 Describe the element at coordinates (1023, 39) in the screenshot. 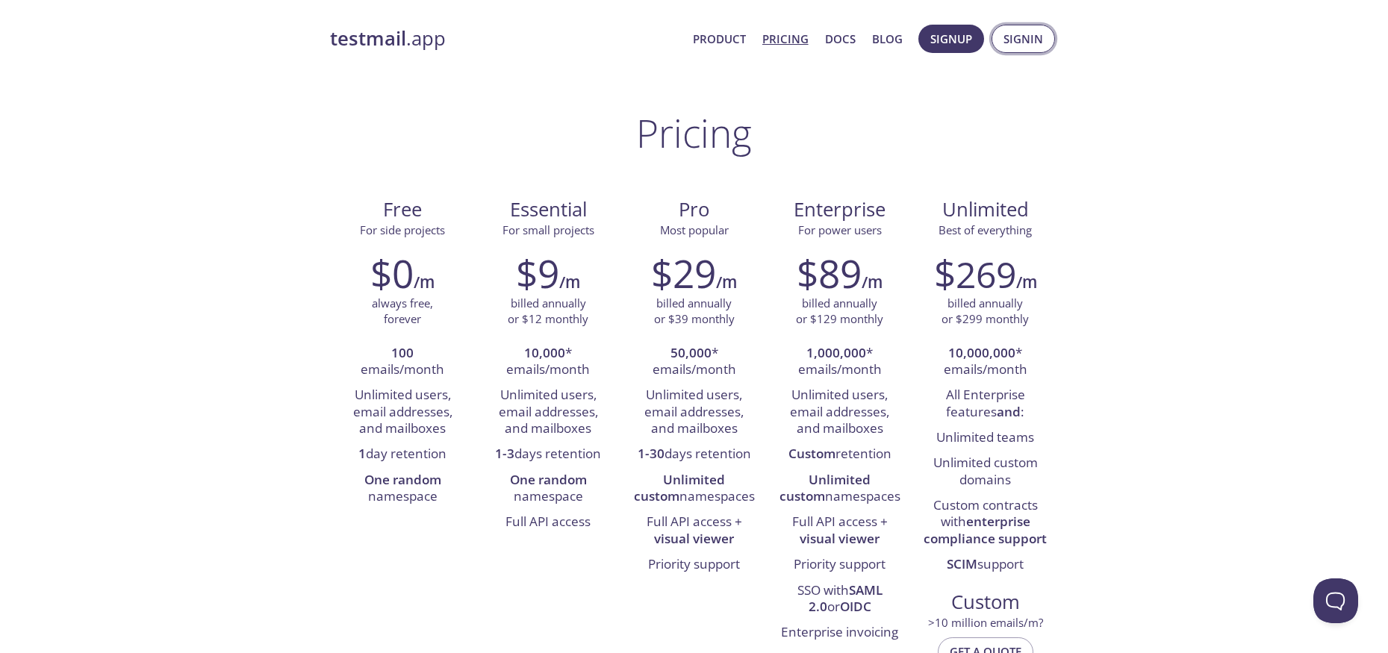

I see `button: Signin` at that location.